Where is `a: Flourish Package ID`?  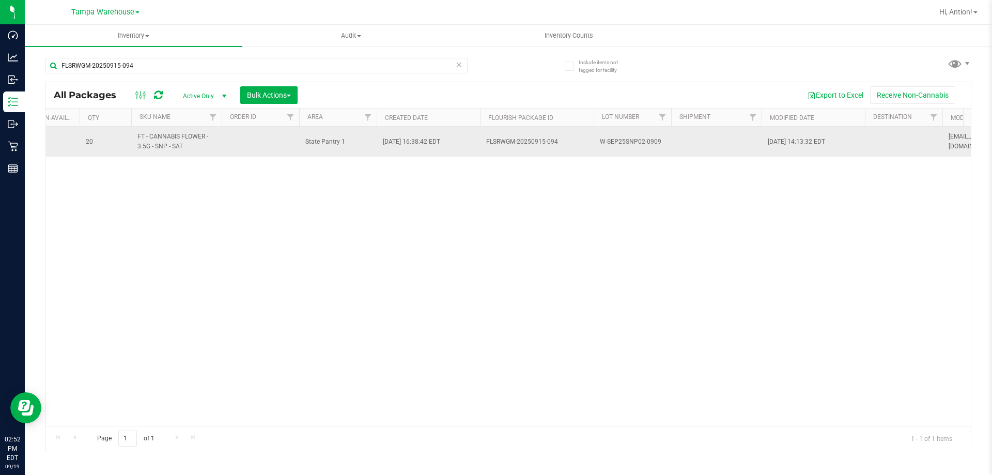
a: Flourish Package ID is located at coordinates (521, 118).